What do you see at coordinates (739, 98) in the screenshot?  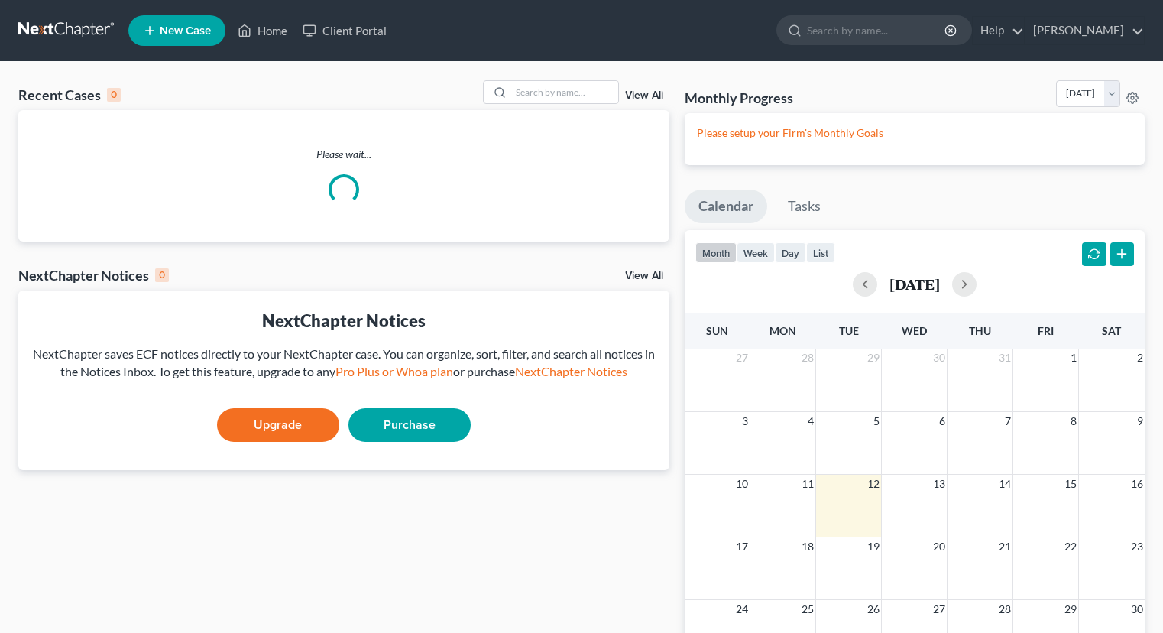 I see `h3: Monthly Progress` at bounding box center [739, 98].